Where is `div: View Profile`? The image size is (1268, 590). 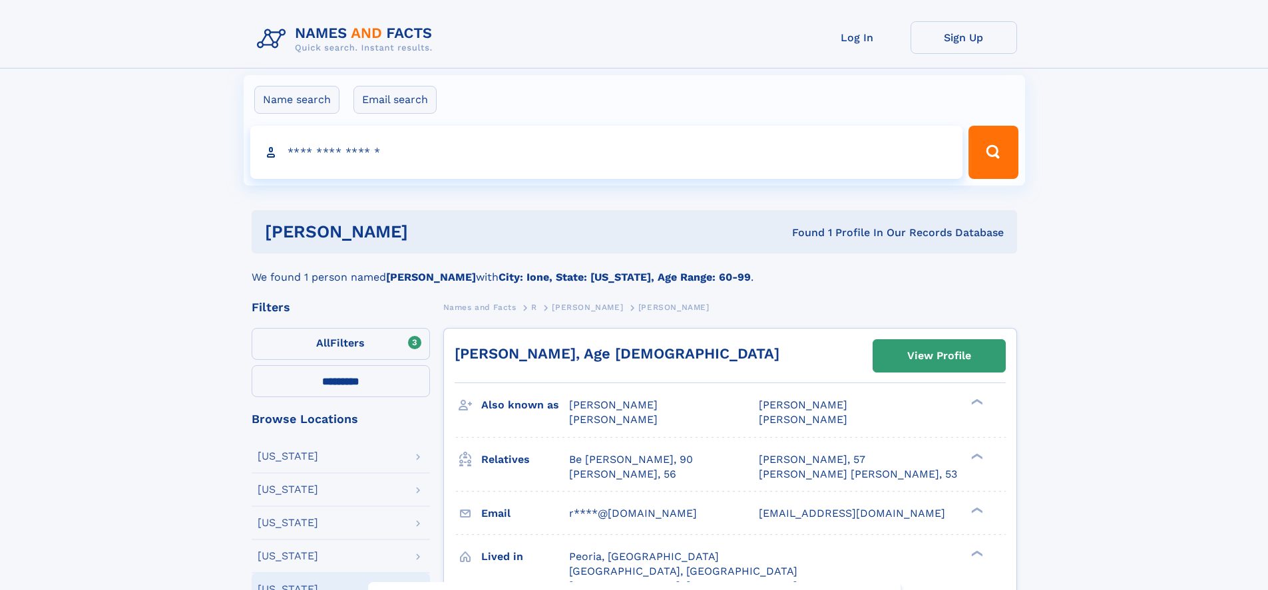
div: View Profile is located at coordinates (939, 356).